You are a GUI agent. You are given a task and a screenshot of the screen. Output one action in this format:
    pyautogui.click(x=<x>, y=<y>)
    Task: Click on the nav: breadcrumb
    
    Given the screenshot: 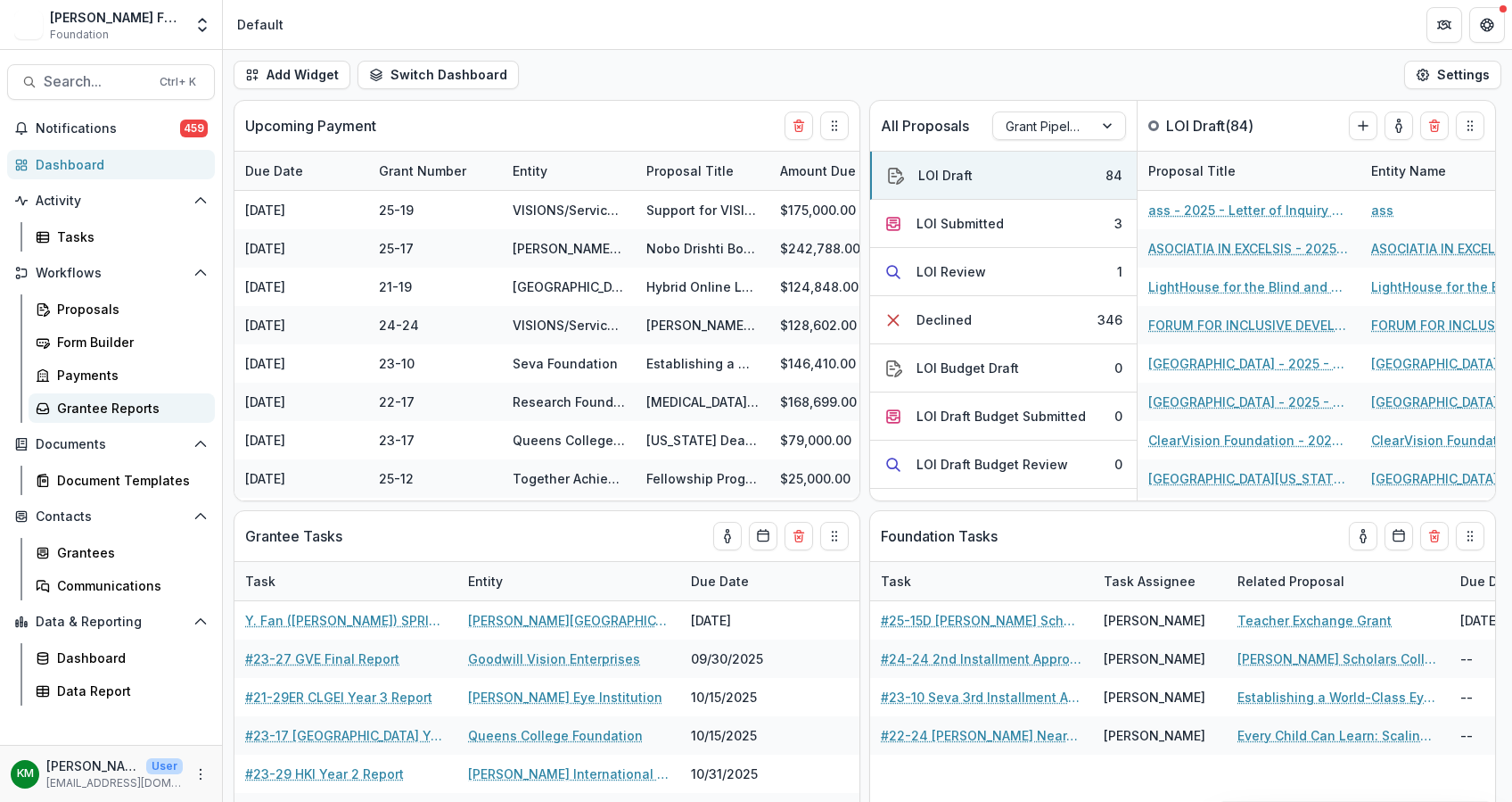 What is the action you would take?
    pyautogui.click(x=260, y=25)
    